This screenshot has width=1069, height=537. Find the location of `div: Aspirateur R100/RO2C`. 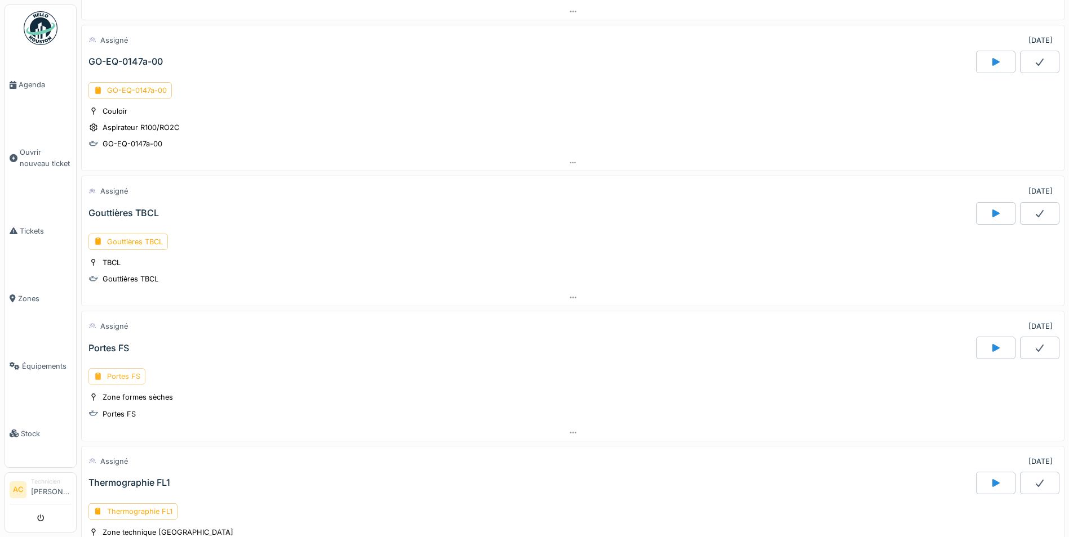

div: Aspirateur R100/RO2C is located at coordinates (141, 127).